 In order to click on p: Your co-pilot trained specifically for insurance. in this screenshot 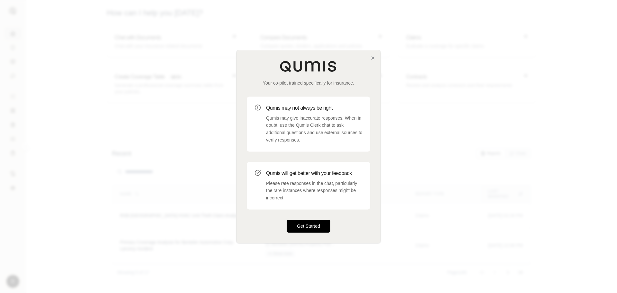, I will do `click(309, 83)`.